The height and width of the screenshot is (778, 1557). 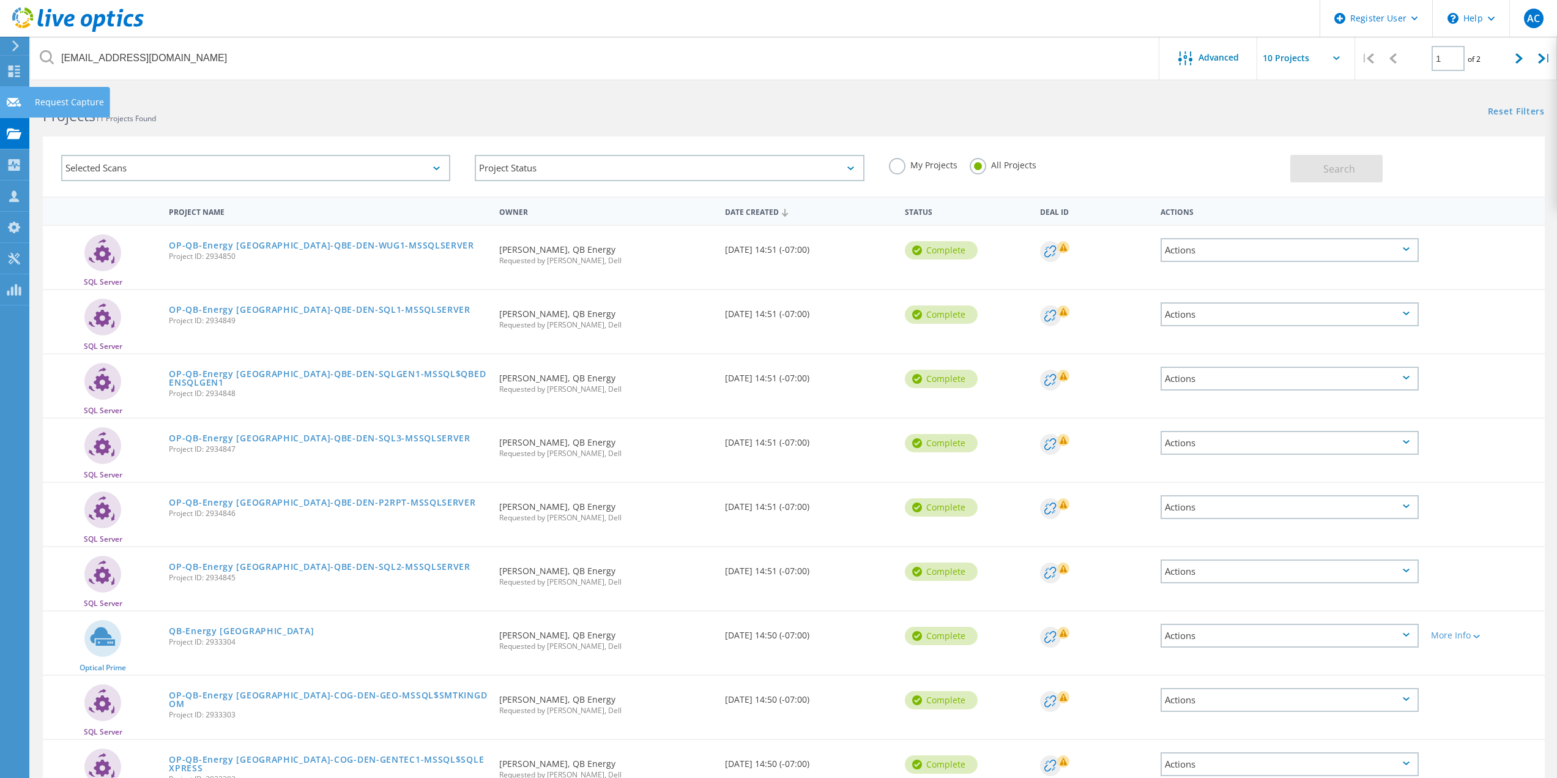 What do you see at coordinates (328, 256) in the screenshot?
I see `span: Project ID: 2934850` at bounding box center [328, 256].